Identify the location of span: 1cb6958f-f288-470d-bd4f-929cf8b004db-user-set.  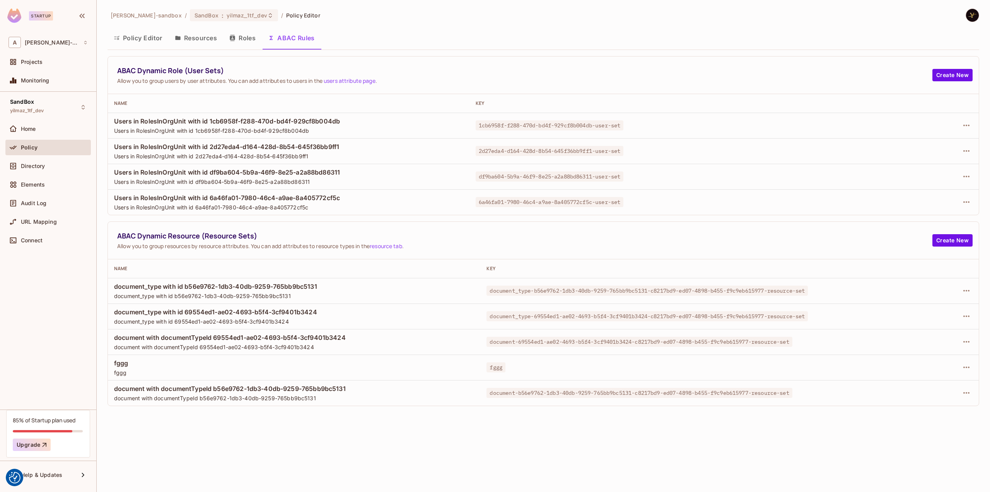
(550, 125).